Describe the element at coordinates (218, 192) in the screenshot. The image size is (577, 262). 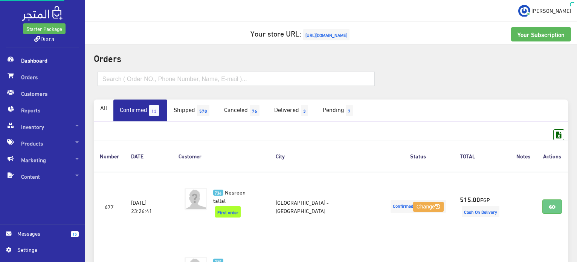
I see `span: 736` at that location.